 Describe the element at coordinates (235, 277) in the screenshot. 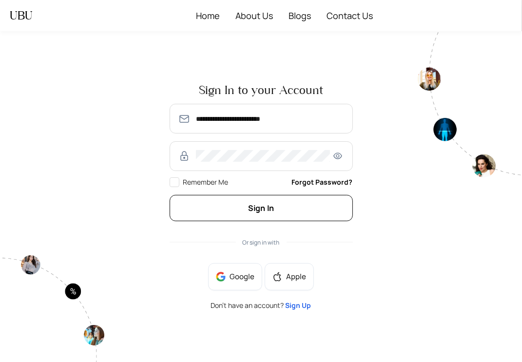

I see `button: Google` at that location.